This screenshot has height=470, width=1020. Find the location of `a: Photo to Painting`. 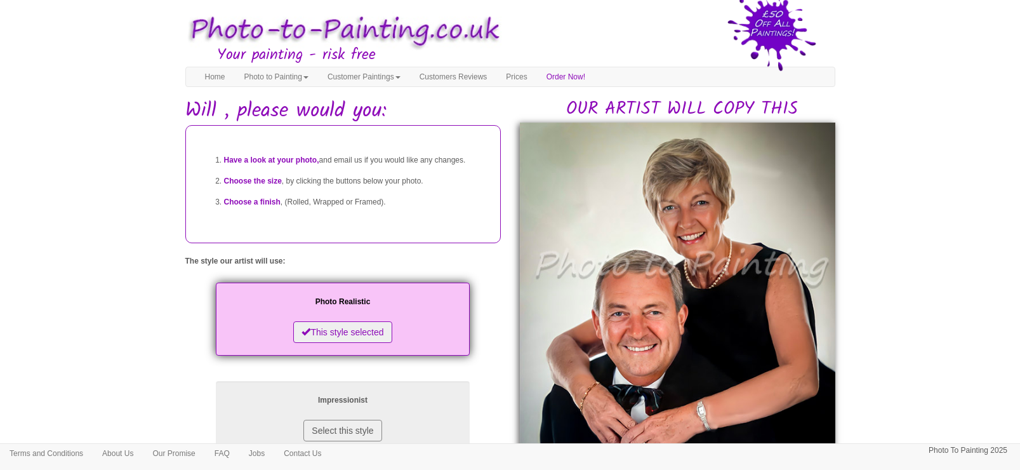

a: Photo to Painting is located at coordinates (276, 77).